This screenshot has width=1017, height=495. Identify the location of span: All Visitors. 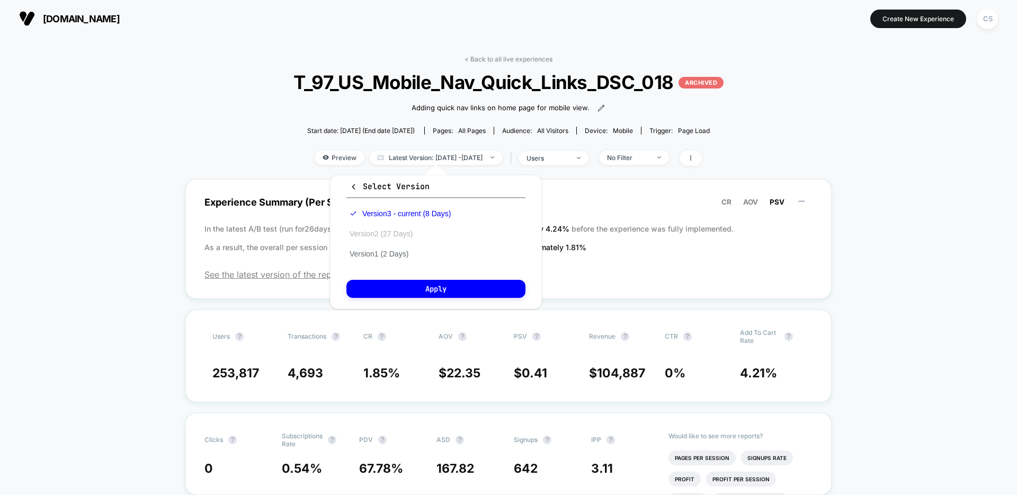
(552, 130).